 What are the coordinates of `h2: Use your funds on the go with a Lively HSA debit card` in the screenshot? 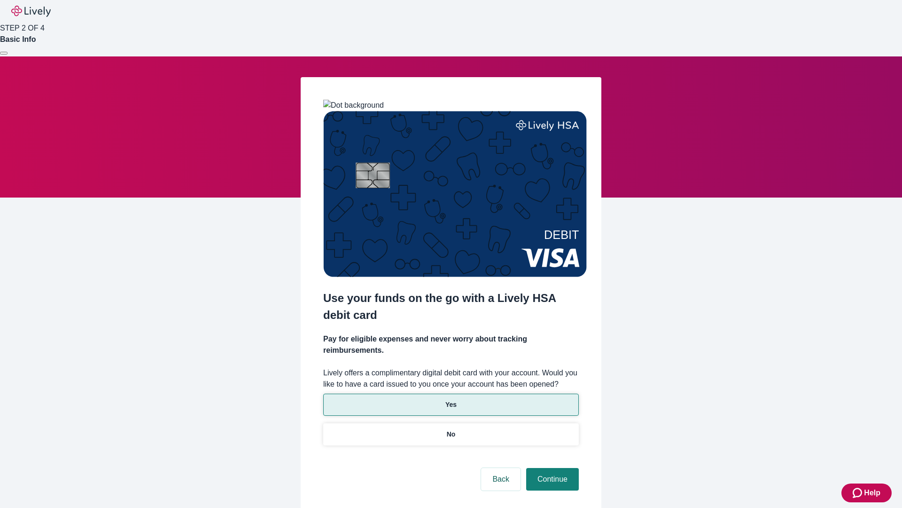 It's located at (451, 306).